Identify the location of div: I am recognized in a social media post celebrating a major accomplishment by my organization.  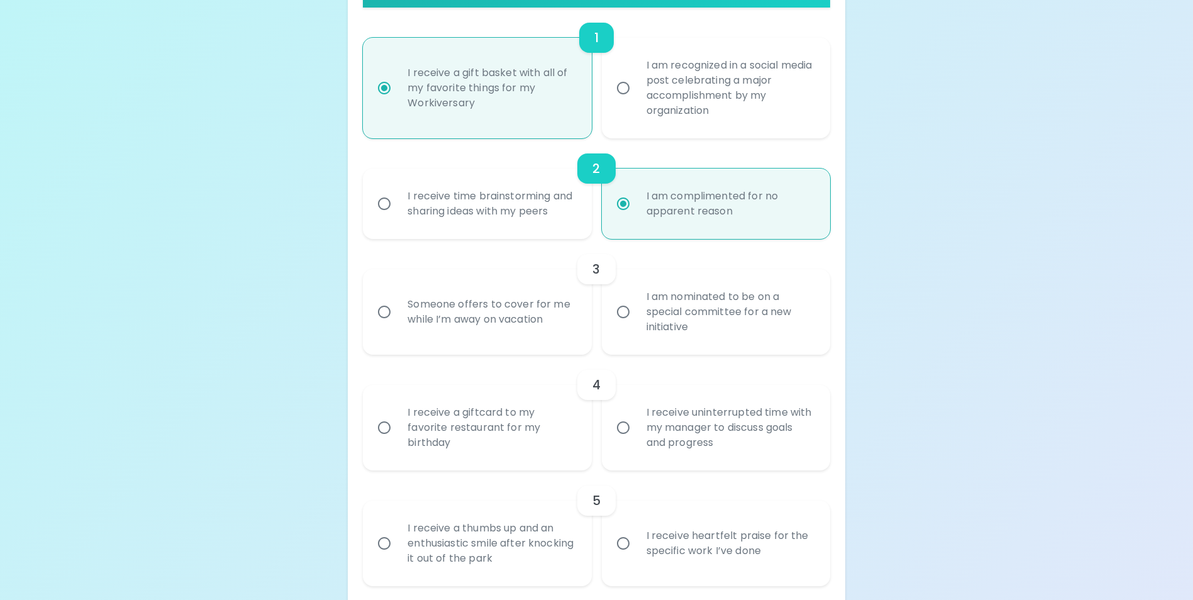
(730, 88).